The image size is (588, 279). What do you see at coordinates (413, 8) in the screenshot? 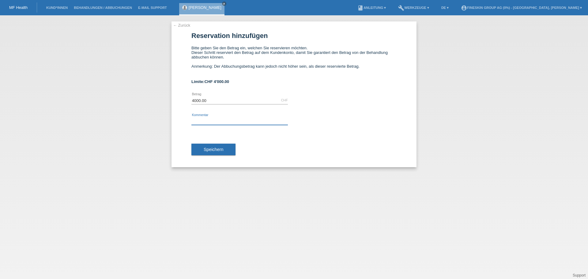
I see `a: buildWerkzeuge ▾` at bounding box center [413, 8].